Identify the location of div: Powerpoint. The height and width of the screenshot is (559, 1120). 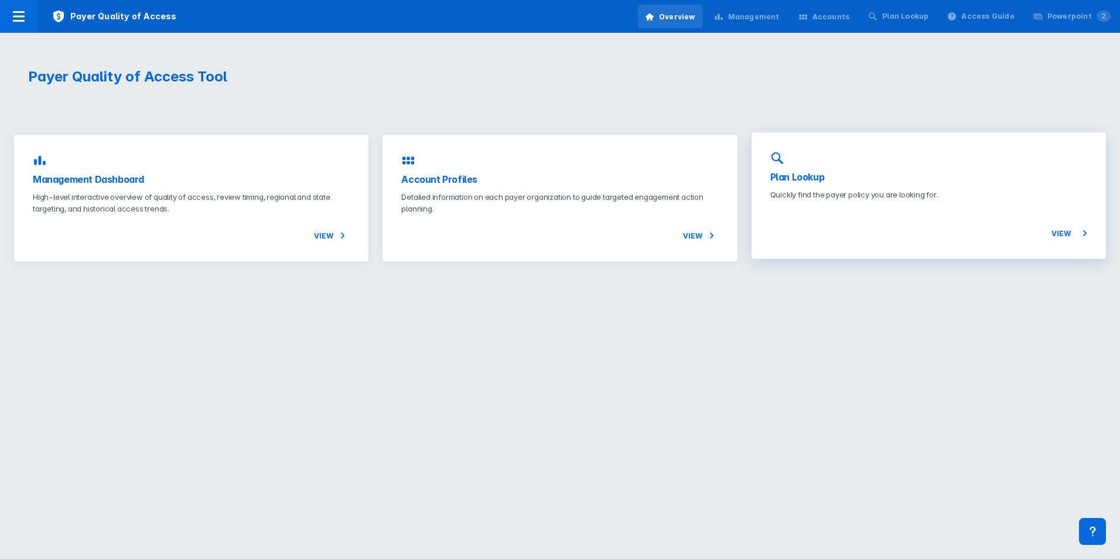
(1079, 16).